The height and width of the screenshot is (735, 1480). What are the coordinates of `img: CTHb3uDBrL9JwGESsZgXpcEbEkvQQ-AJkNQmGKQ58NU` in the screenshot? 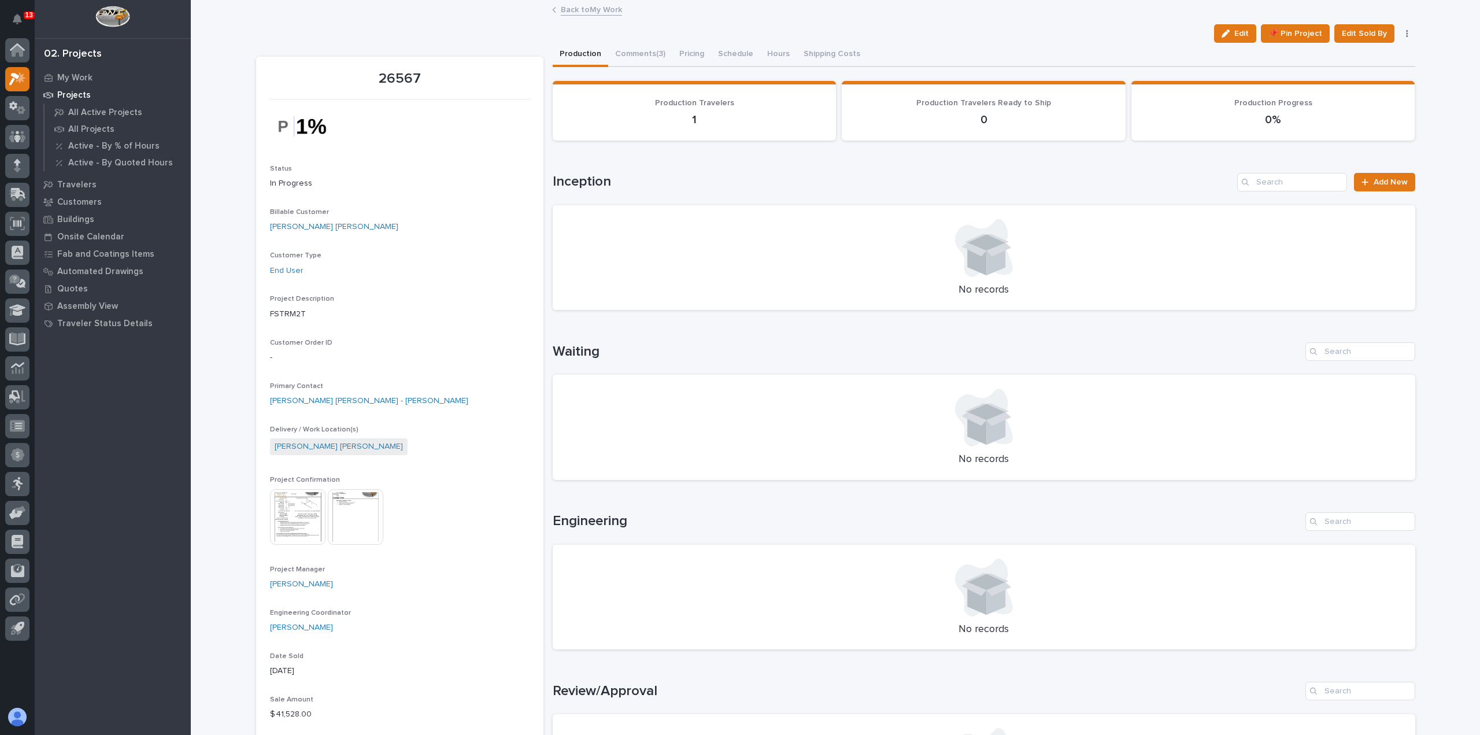 It's located at (313, 126).